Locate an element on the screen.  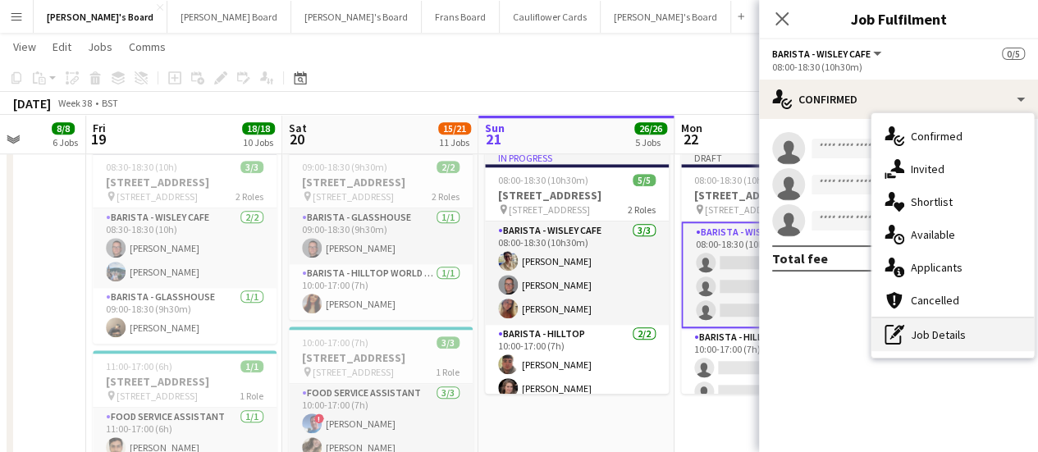
app-card-role: Barista - Hilltop0/210:00-17:00 (7h) is located at coordinates (773, 368).